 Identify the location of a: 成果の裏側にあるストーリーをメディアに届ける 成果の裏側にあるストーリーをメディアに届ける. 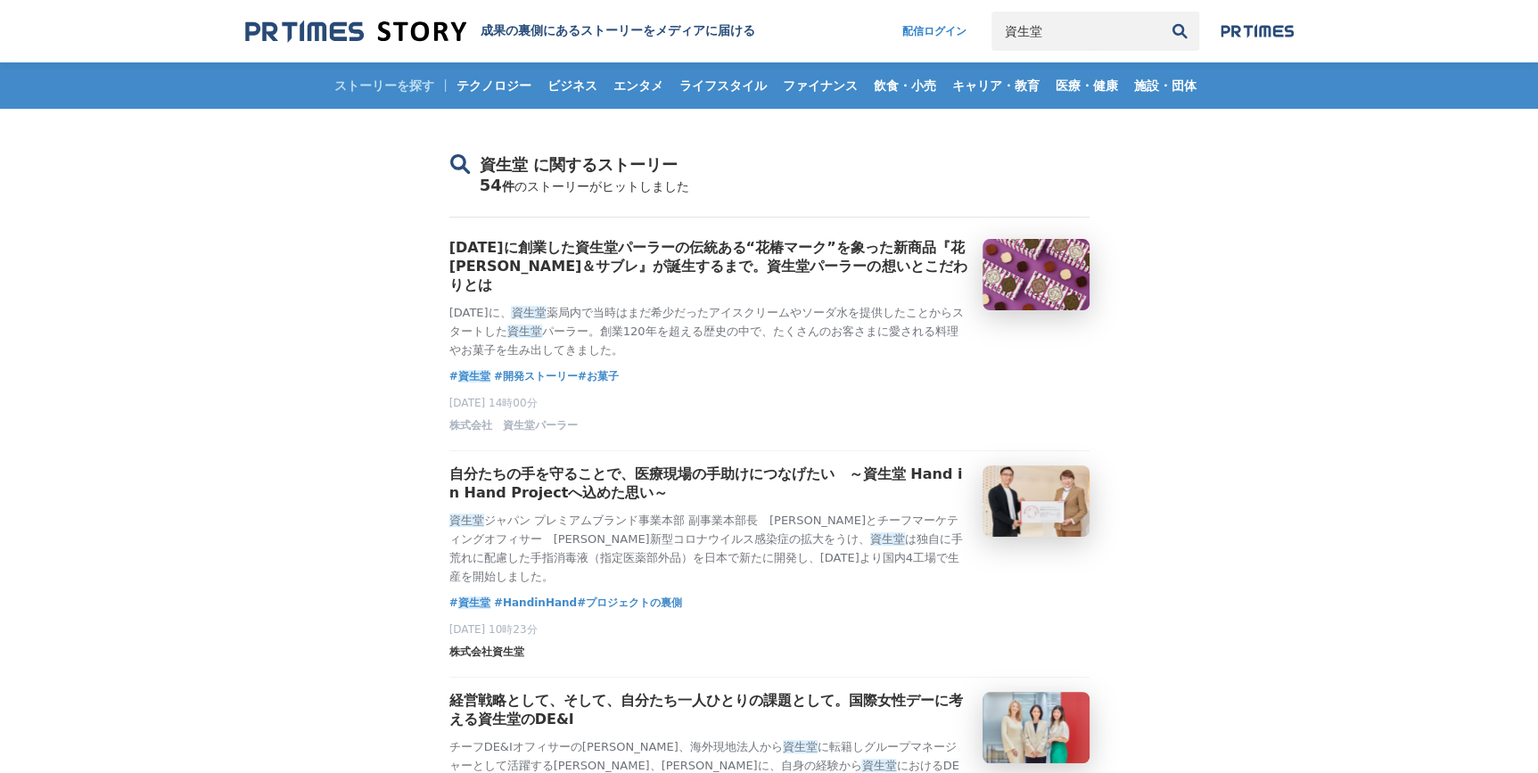
(500, 31).